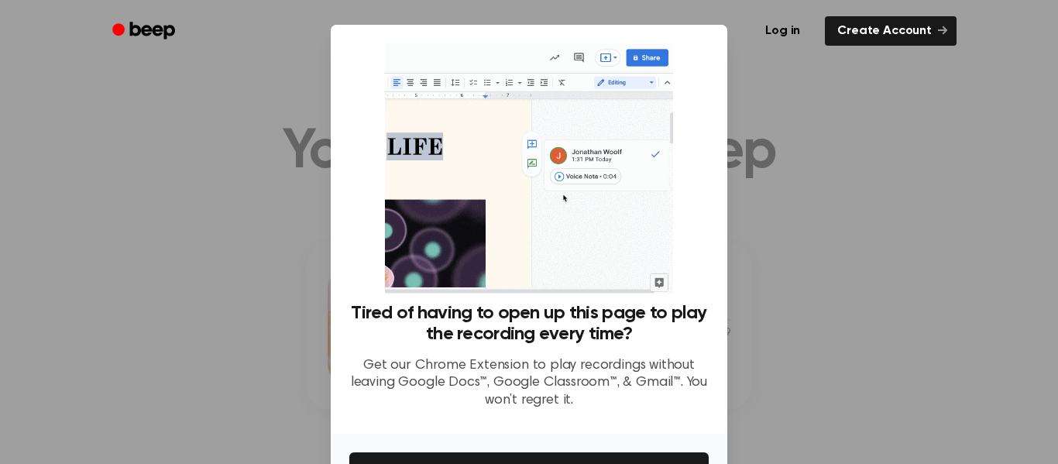 This screenshot has height=464, width=1058. What do you see at coordinates (529, 324) in the screenshot?
I see `h3: Tired of having to open up this page to play the recording every time?` at bounding box center [529, 324].